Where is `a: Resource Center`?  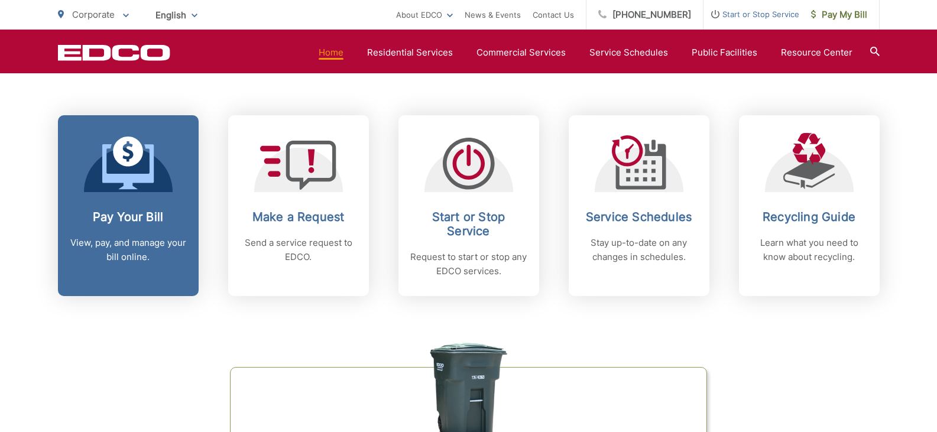 a: Resource Center is located at coordinates (817, 53).